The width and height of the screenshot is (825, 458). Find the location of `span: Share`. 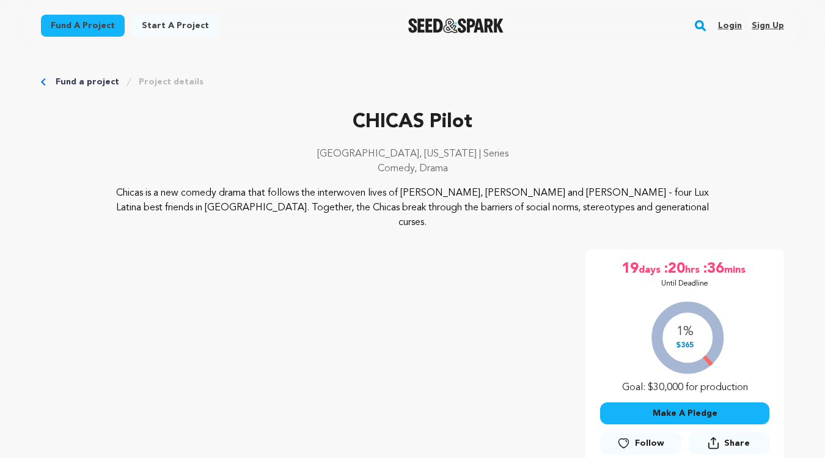

span: Share is located at coordinates (737, 443).